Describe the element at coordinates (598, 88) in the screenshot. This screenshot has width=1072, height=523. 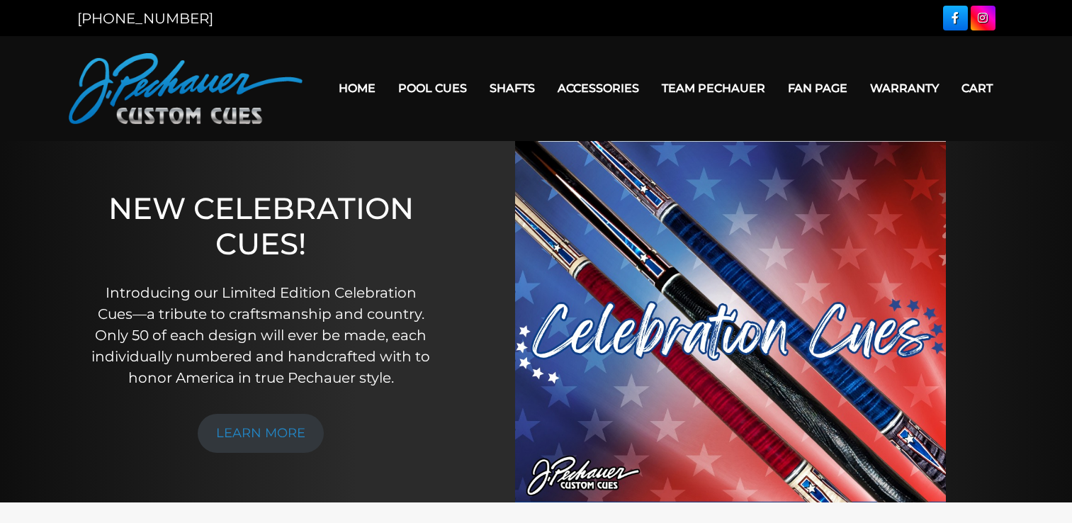
I see `a: Accessories` at that location.